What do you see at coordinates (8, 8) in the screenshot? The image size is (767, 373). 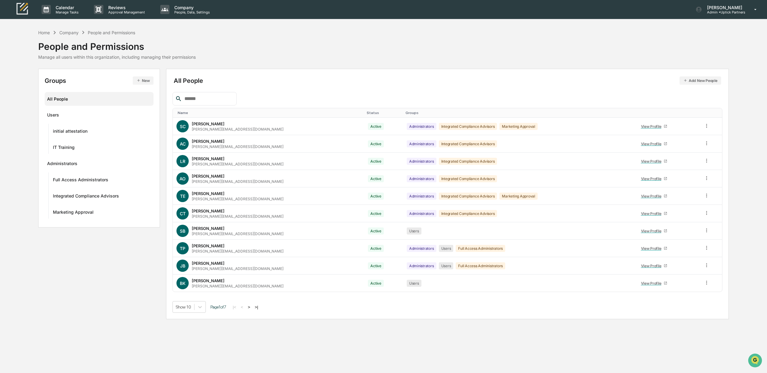 I see `button: Open customer support` at bounding box center [8, 8].